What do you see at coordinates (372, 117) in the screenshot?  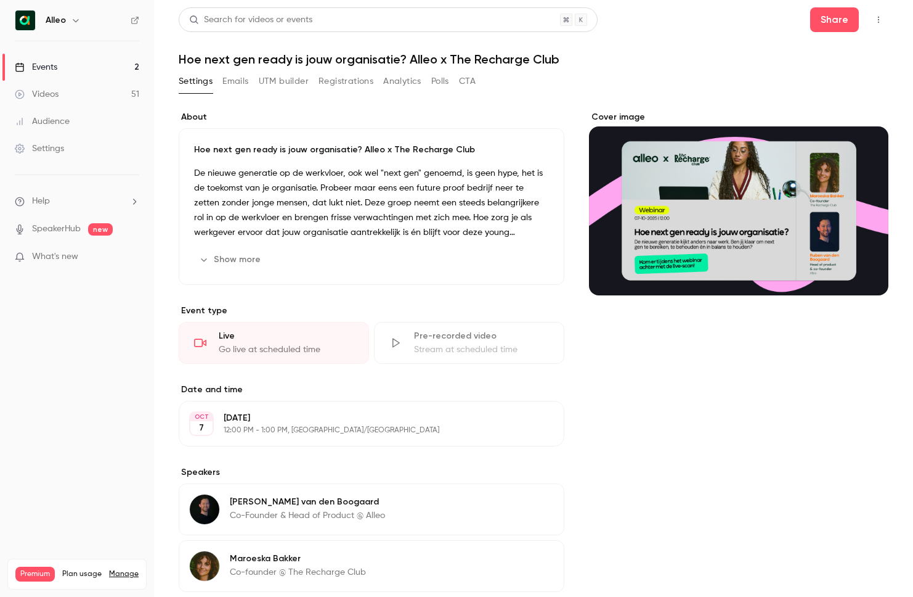 I see `label: About` at bounding box center [372, 117].